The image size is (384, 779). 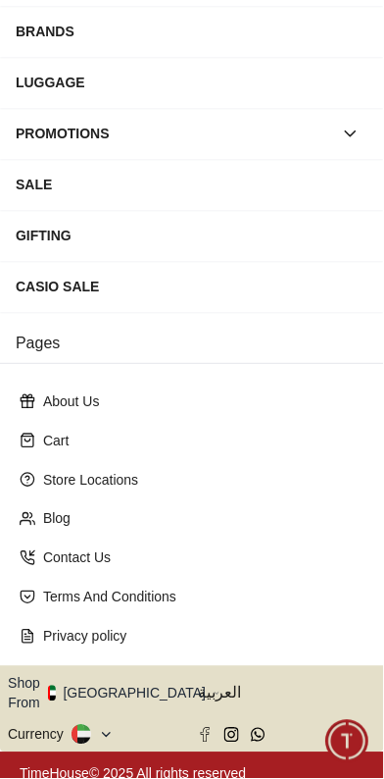 What do you see at coordinates (192, 31) in the screenshot?
I see `div: BRANDS` at bounding box center [192, 31].